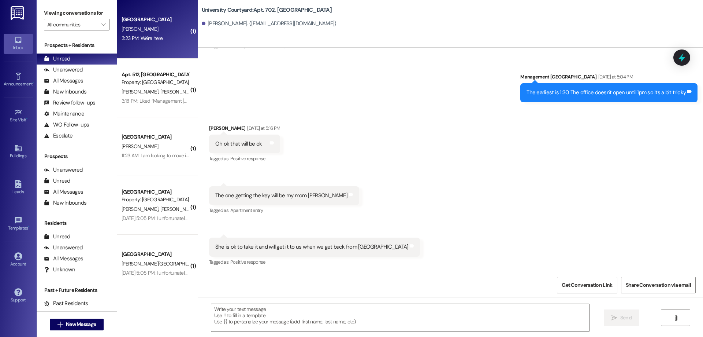 This screenshot has width=703, height=337. What do you see at coordinates (273, 45) in the screenshot?
I see `span: Work order request` at bounding box center [273, 45].